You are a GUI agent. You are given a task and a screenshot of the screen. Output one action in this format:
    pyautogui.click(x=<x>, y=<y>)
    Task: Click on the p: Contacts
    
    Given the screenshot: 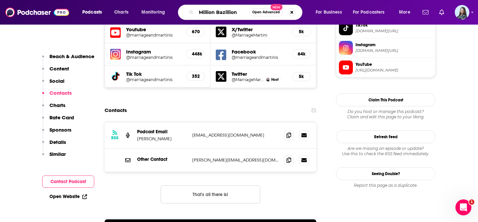 What is the action you would take?
    pyautogui.click(x=60, y=93)
    